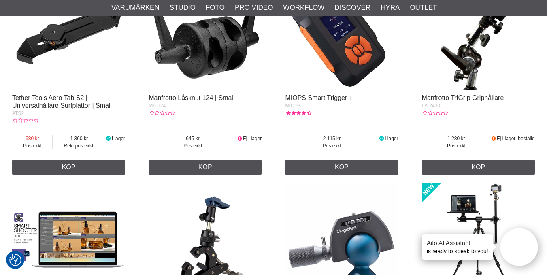 Image resolution: width=547 pixels, height=275 pixels. I want to click on a: Tether Tools Aero Tab S2 | Universalhållare Surfplattor | Small, so click(62, 102).